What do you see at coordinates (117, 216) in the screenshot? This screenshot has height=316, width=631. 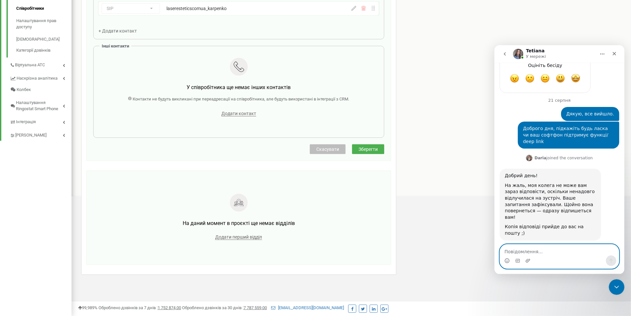 I see `button: Надіслати повідомлення…` at bounding box center [117, 216].